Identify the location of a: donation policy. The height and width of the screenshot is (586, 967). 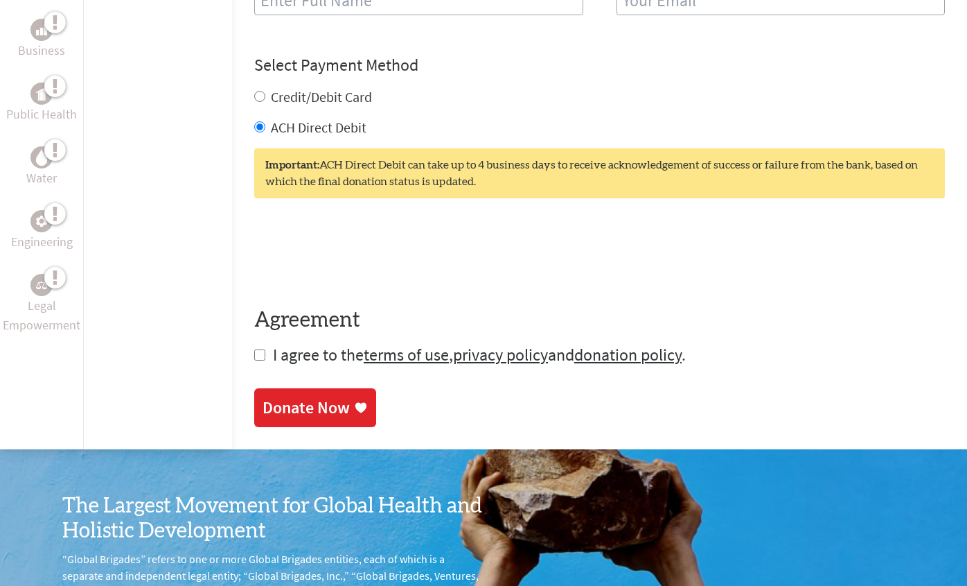
(628, 354).